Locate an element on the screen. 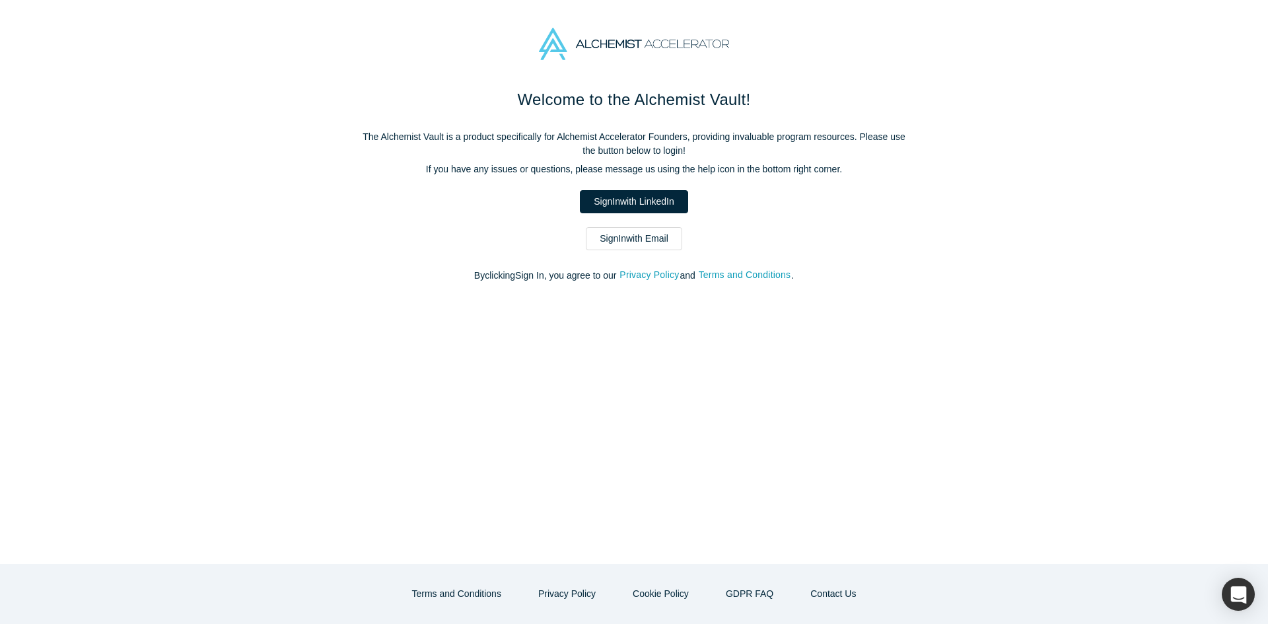  a: Contact Us is located at coordinates (833, 594).